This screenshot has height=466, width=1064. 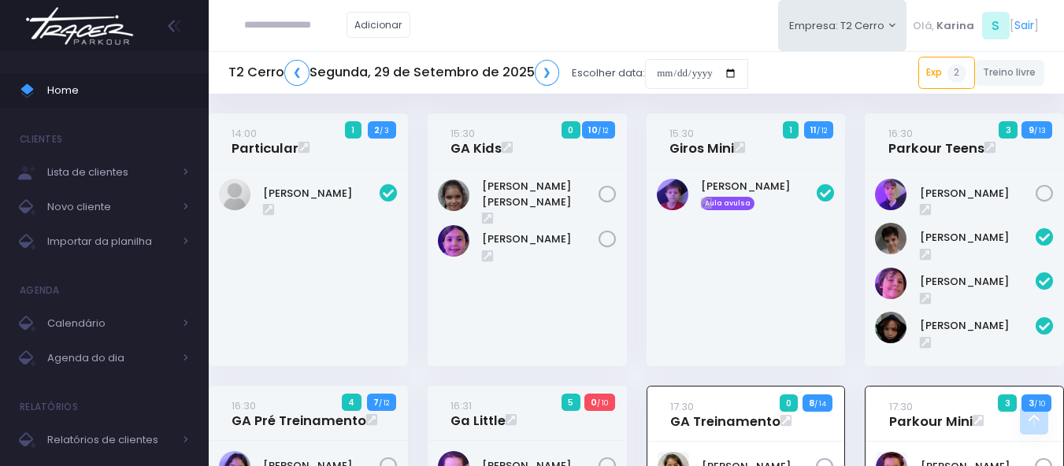 I want to click on h5: T2 Cerro Segunda, 29 de Setembro de 2025, so click(x=394, y=72).